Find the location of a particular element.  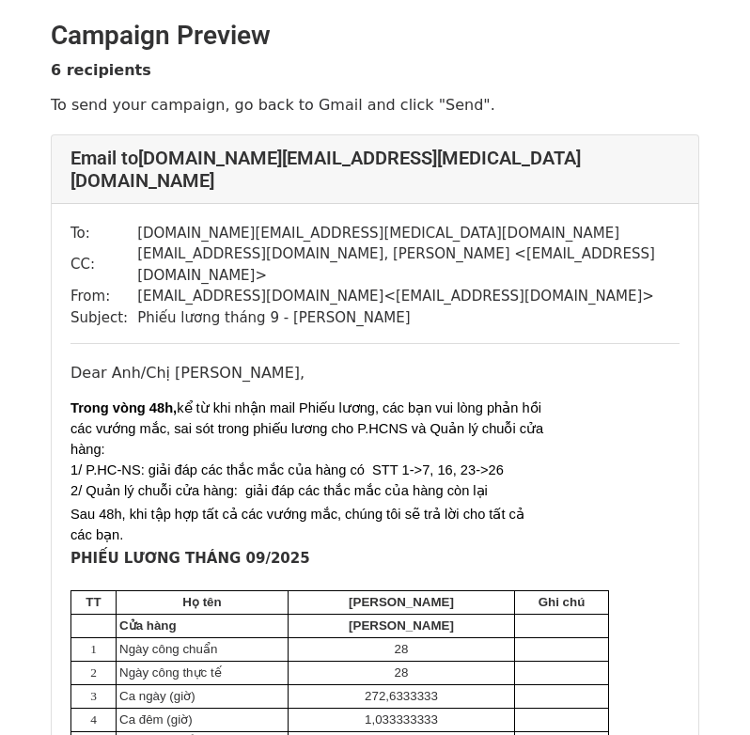

td: Ngày công chuẩn is located at coordinates (202, 649).